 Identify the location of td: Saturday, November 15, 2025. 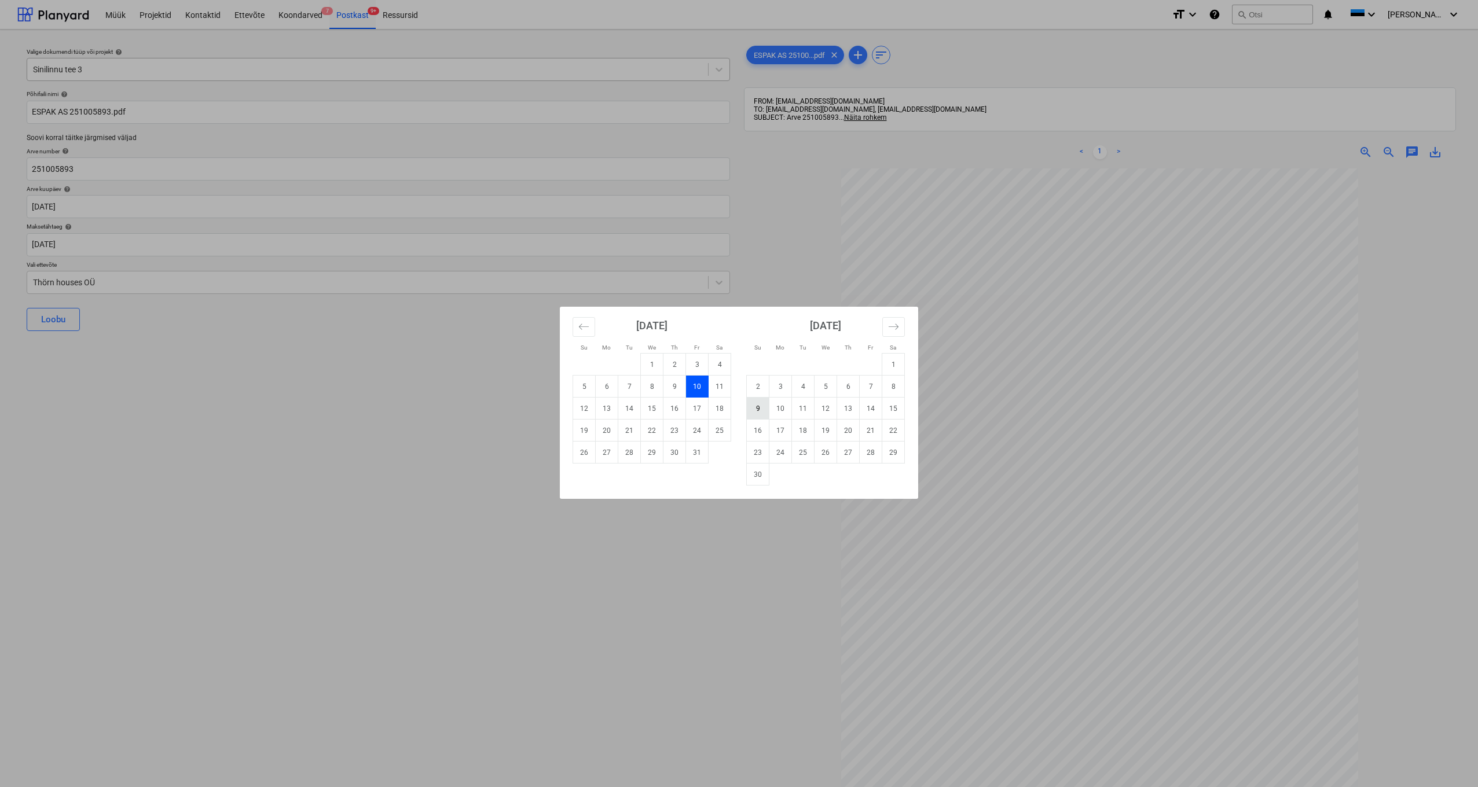
(893, 409).